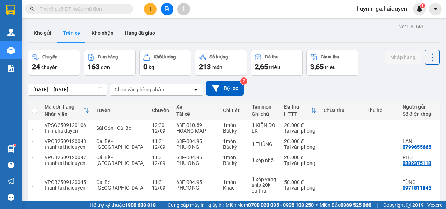 Image resolution: width=446 pixels, height=209 pixels. I want to click on div: VPSG2509120106, so click(67, 125).